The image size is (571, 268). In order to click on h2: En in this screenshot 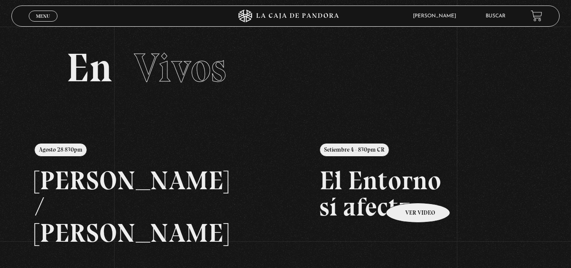, I will do `click(286, 68)`.